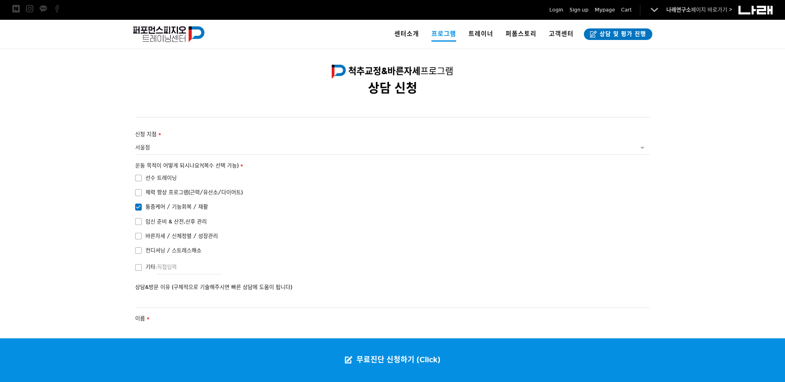  What do you see at coordinates (339, 72) in the screenshot?
I see `img: 퍼포먼스피지오 심볼 로고` at bounding box center [339, 72].